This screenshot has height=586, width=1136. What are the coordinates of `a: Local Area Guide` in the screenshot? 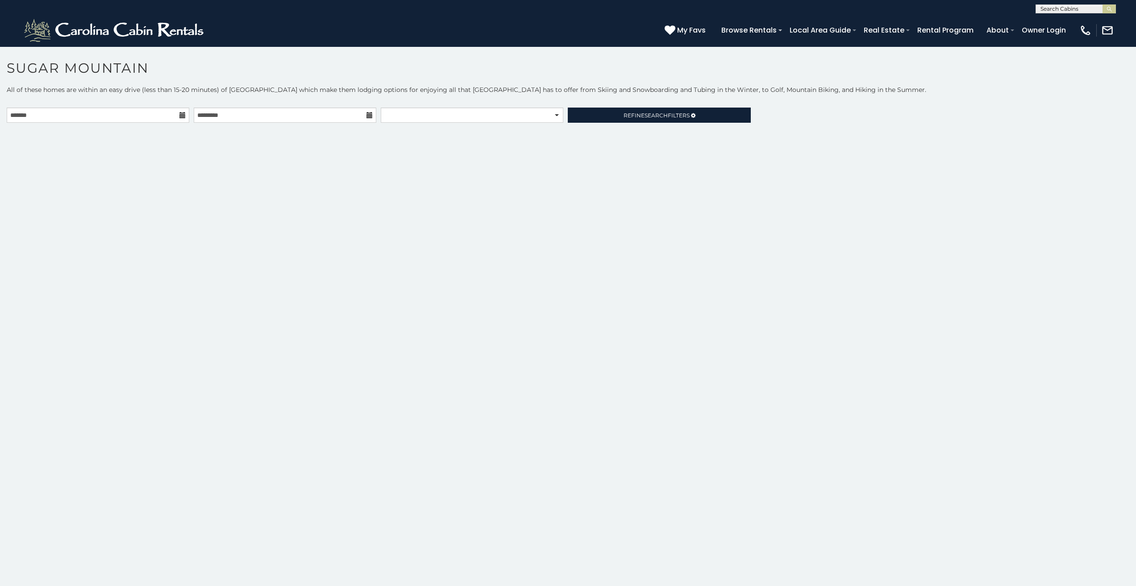 It's located at (820, 30).